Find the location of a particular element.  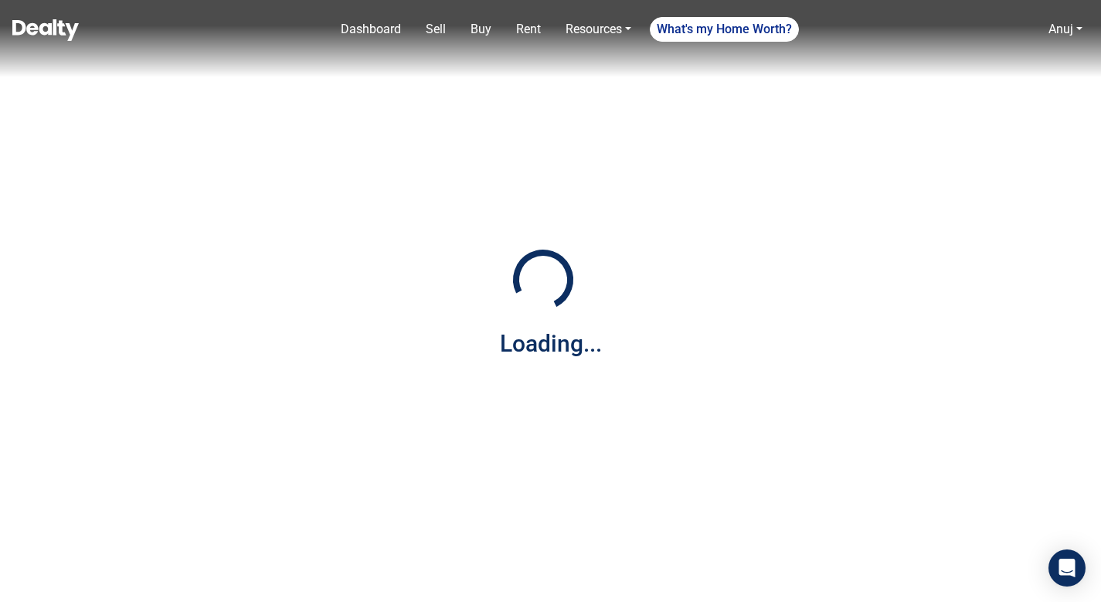

div: Open Intercom Messenger is located at coordinates (1067, 568).